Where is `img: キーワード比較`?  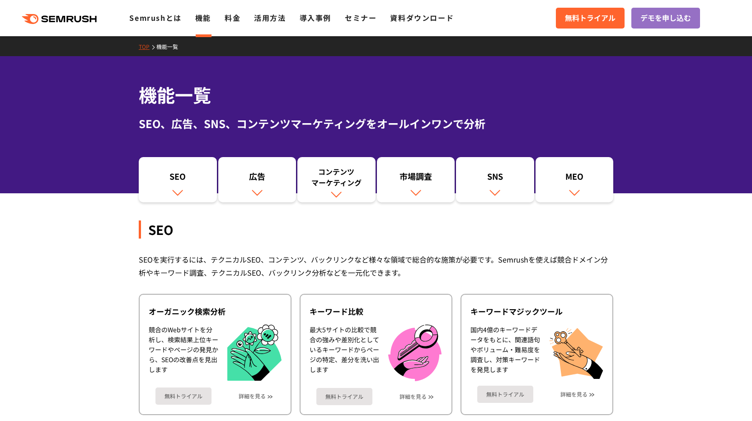 img: キーワード比較 is located at coordinates (415, 352).